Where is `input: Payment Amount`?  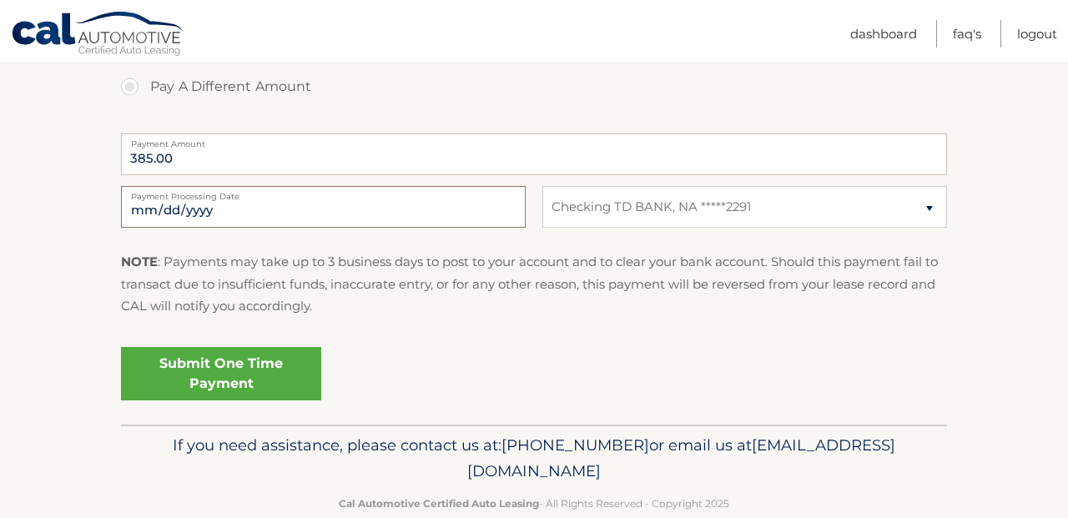
input: Payment Amount is located at coordinates (534, 154).